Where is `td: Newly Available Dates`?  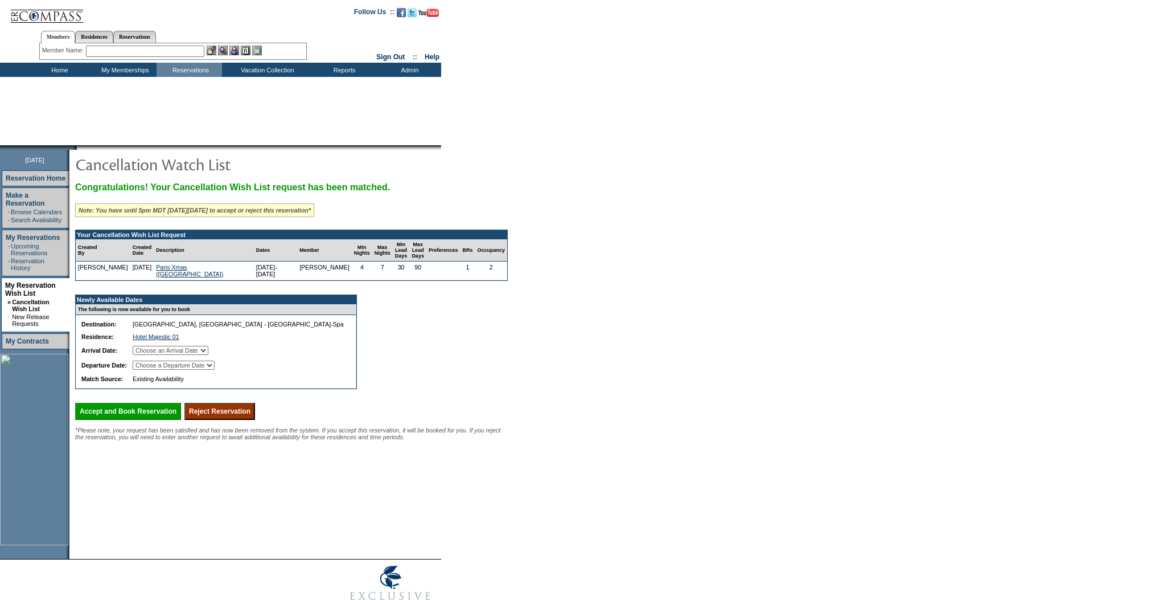
td: Newly Available Dates is located at coordinates (212, 300).